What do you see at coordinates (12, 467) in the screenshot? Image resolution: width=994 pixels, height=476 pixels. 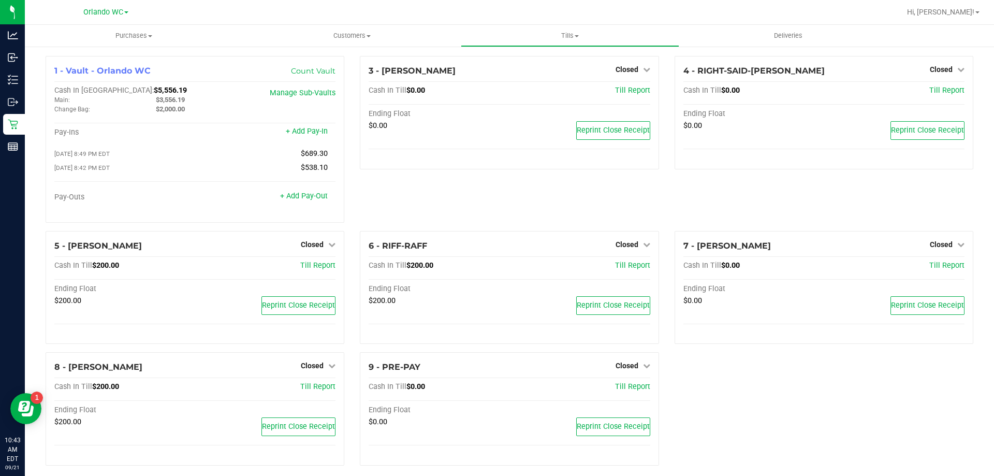 I see `p: 09/21` at bounding box center [12, 467].